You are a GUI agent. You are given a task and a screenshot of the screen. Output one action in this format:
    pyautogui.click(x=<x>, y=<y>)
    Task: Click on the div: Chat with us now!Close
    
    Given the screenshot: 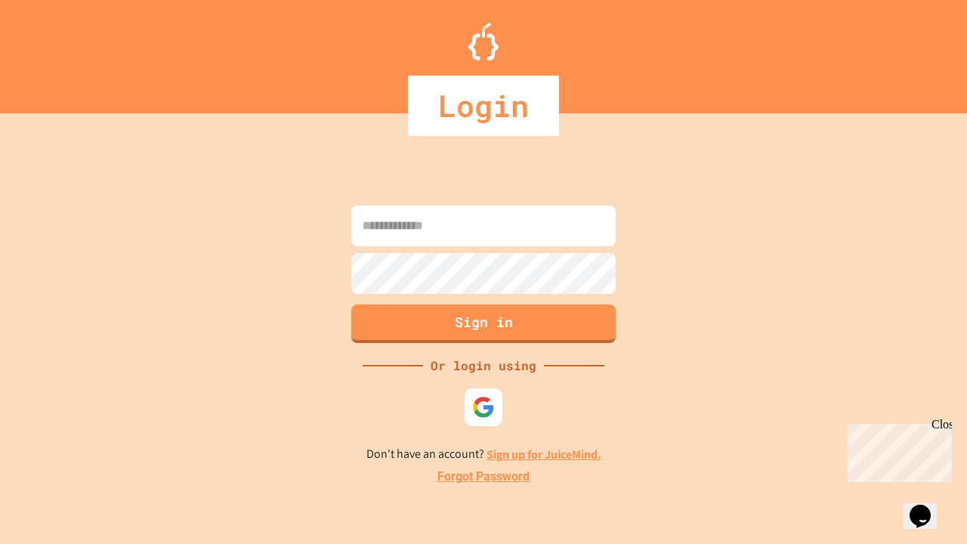 What is the action you would take?
    pyautogui.click(x=55, y=51)
    